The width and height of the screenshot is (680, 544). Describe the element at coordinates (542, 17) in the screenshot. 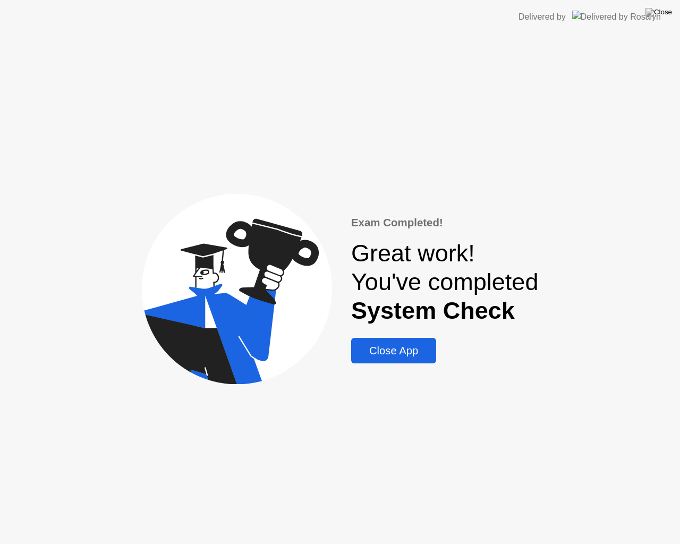

I see `div: Delivered by` at that location.